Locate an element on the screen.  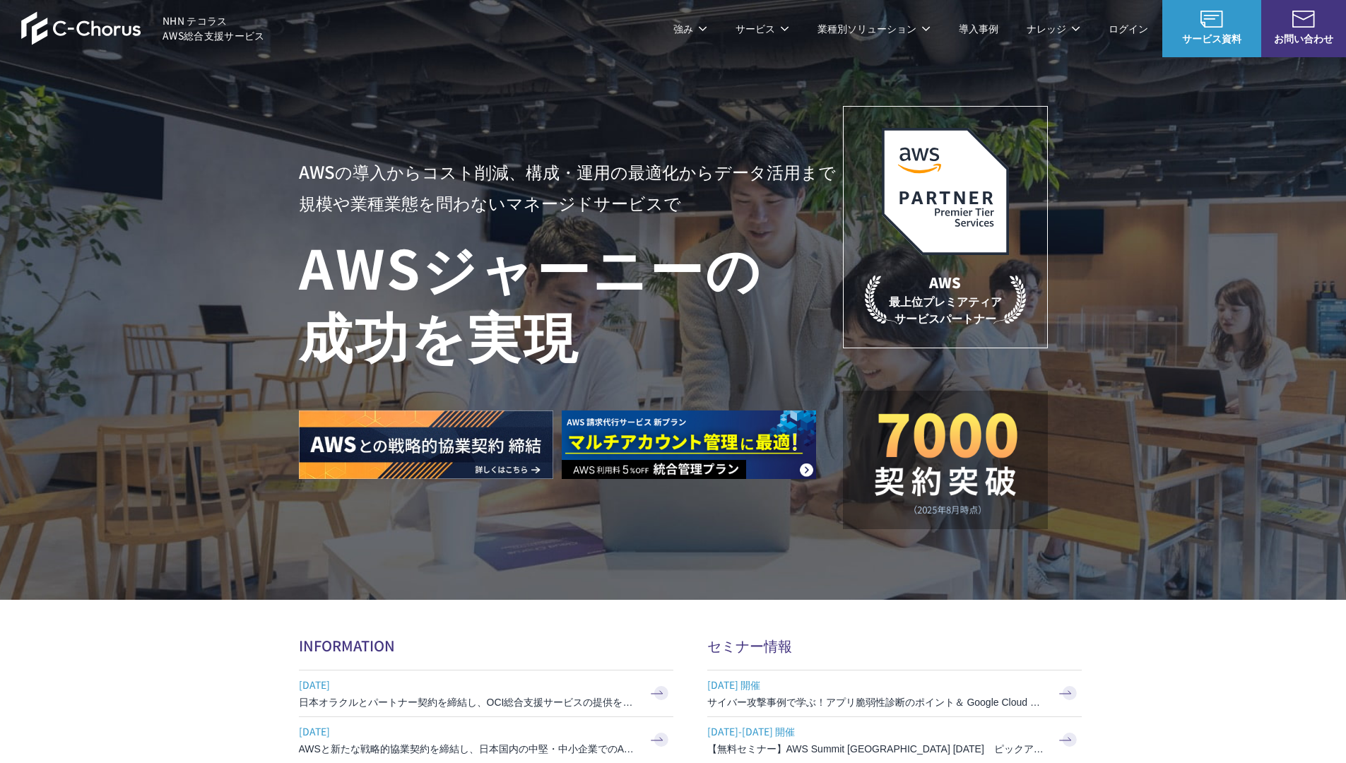
a: AWS総合支援サービス C-Chorus NHN テコラスAWS総合支援サービス is located at coordinates (143, 28).